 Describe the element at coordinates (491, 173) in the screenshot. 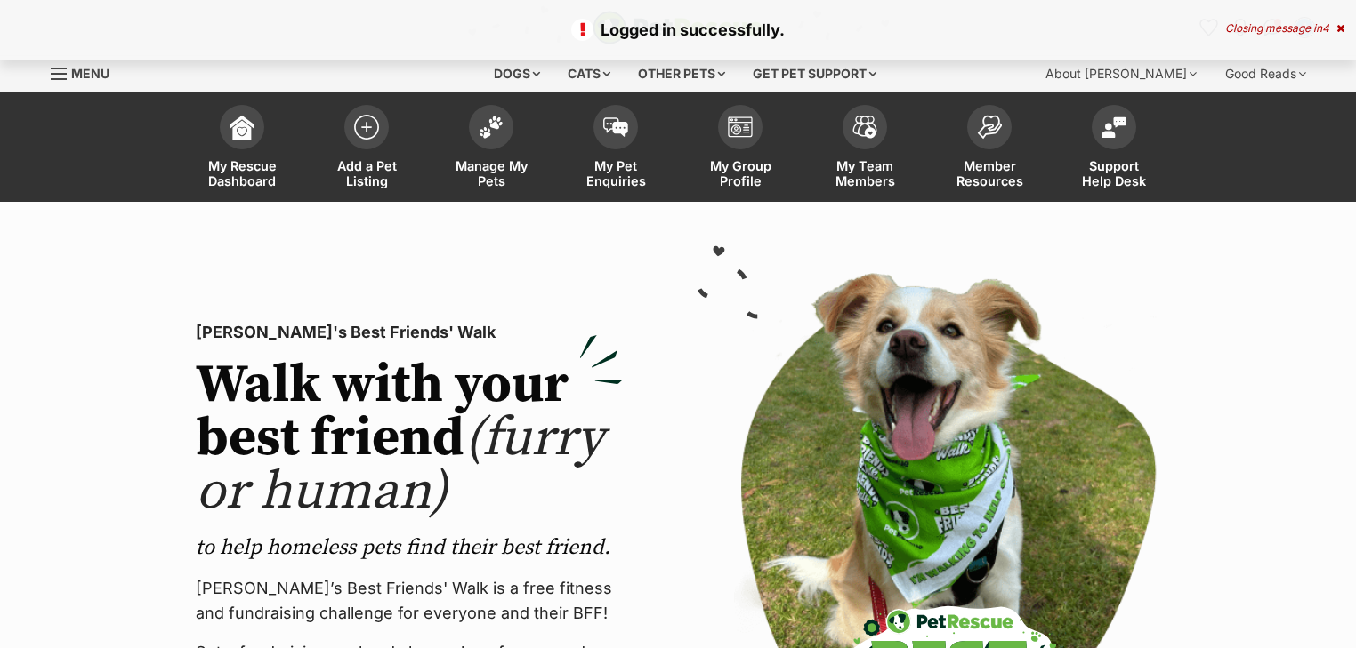

I see `span: Manage My Pets` at that location.